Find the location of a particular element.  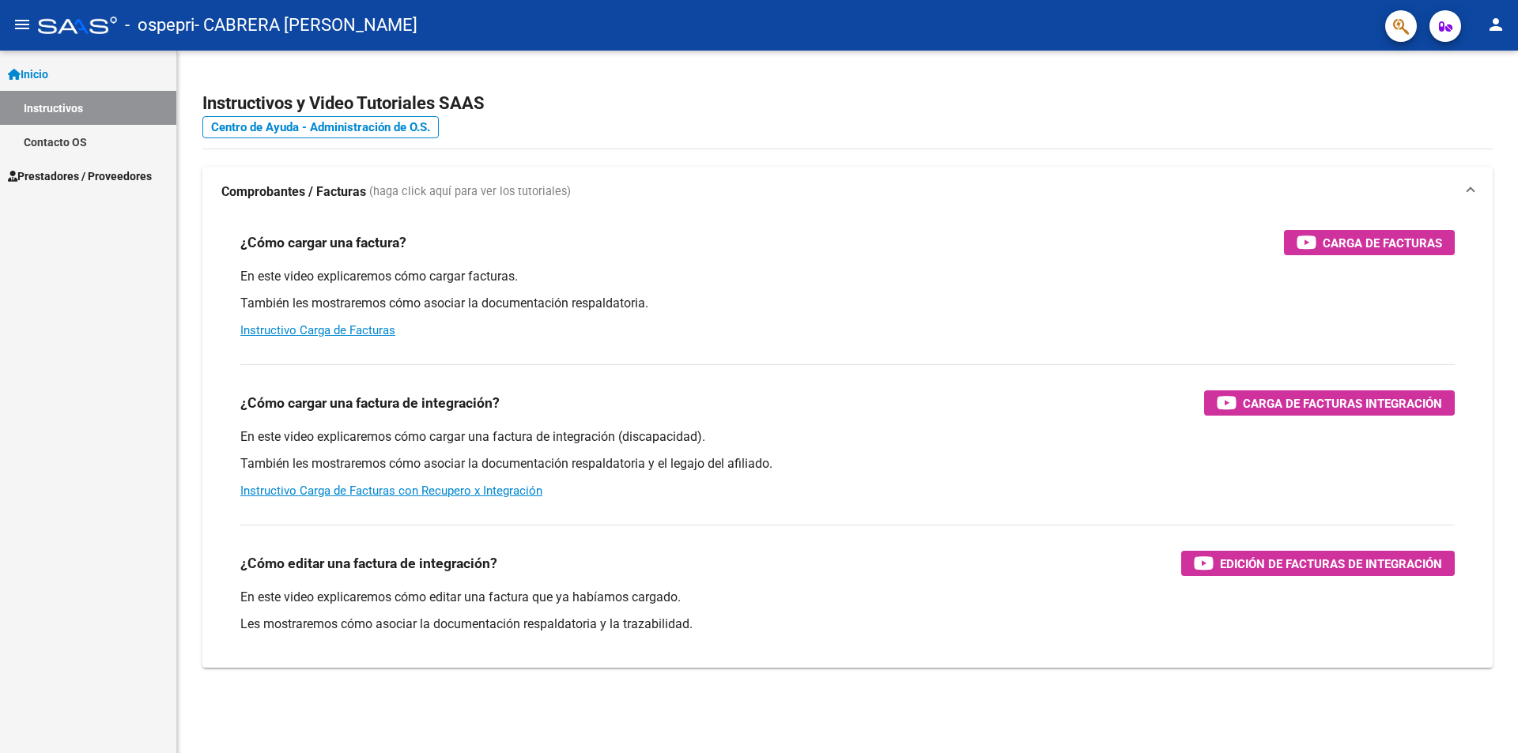

mat-expansion-panel-header: Comprobantes / Facturas (haga click aquí para ver los tutoriales) is located at coordinates (847, 192).